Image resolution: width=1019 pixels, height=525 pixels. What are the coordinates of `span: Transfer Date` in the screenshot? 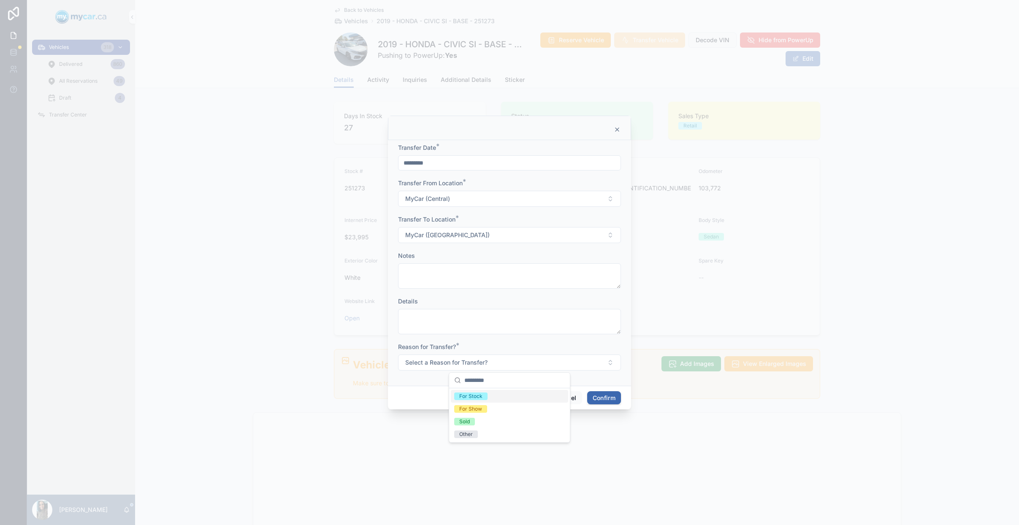 It's located at (417, 147).